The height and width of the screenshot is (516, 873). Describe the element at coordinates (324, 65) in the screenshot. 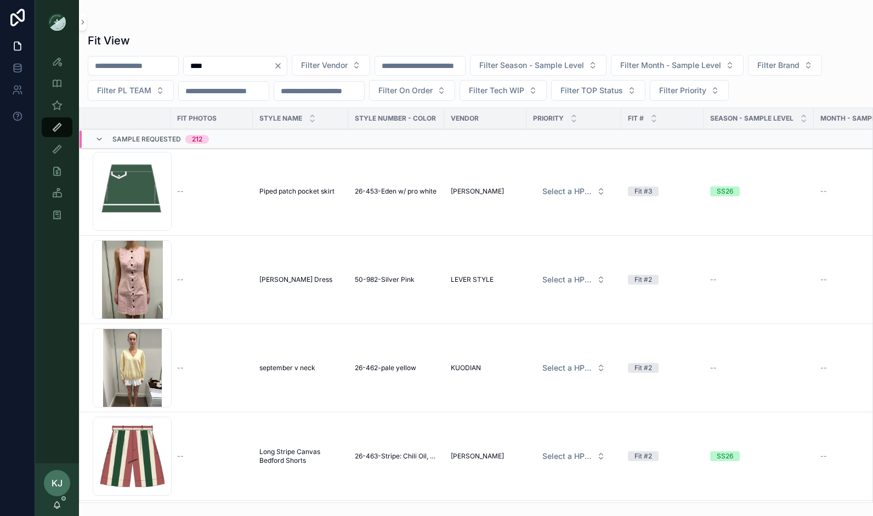

I see `span: Filter Vendor` at that location.